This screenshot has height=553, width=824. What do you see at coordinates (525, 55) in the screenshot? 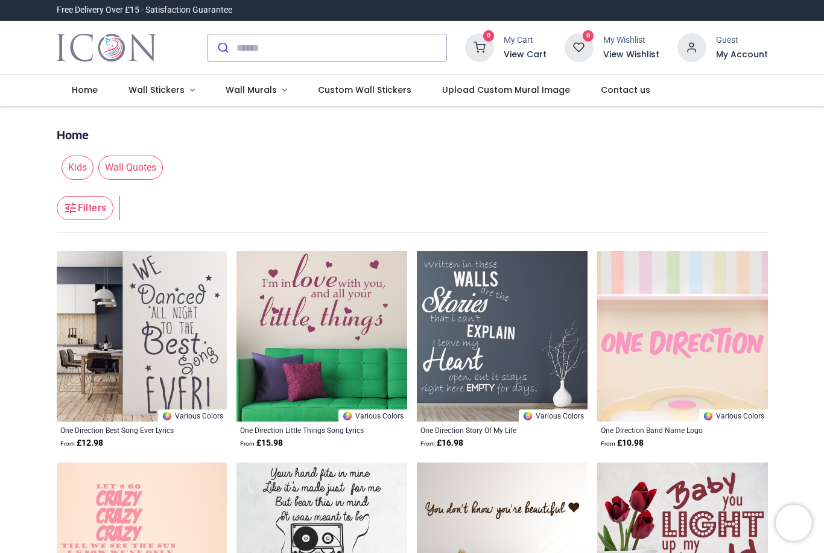
I see `a: View Cart` at bounding box center [525, 55].